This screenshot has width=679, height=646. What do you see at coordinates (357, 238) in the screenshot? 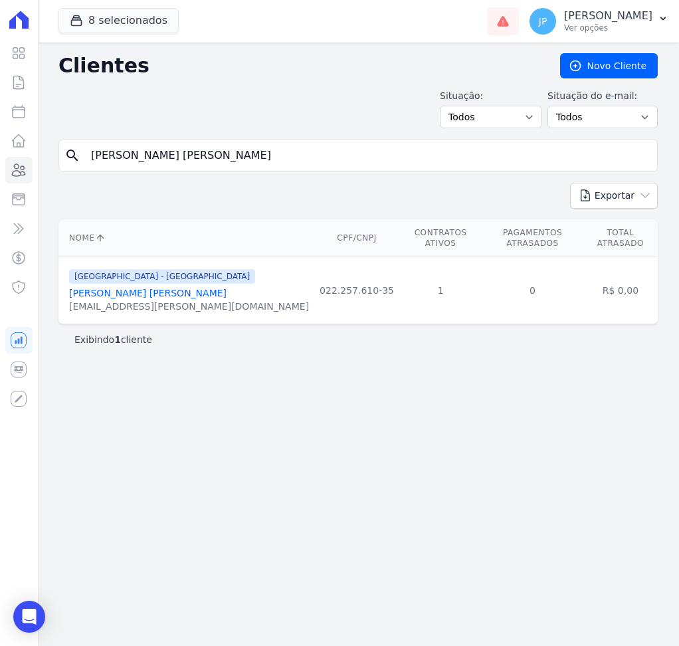
I see `th: CPF/CNPJ` at bounding box center [357, 238].